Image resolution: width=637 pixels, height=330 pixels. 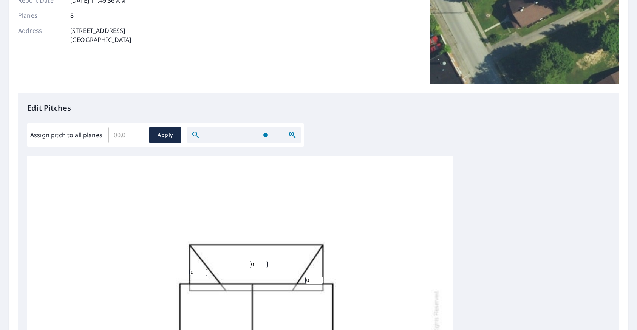 What do you see at coordinates (41, 35) in the screenshot?
I see `p: Address` at bounding box center [41, 35].